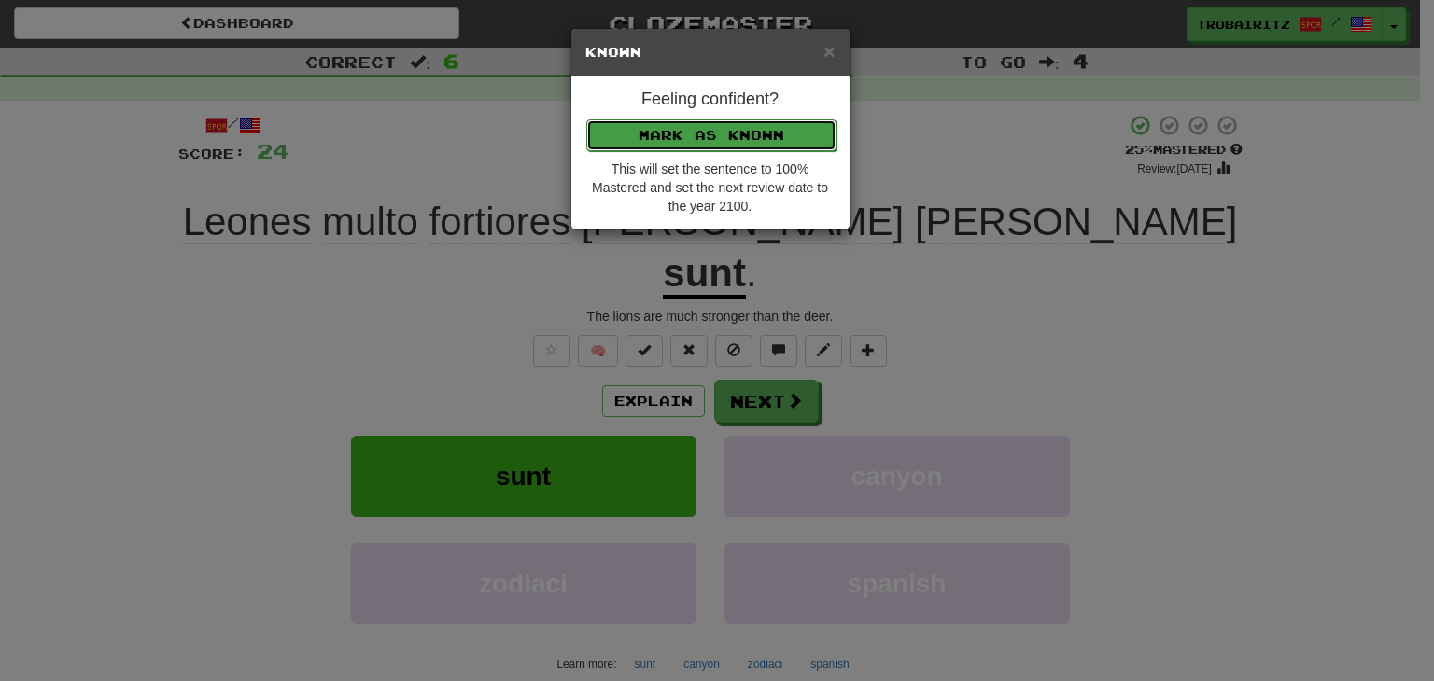 Image resolution: width=1434 pixels, height=681 pixels. What do you see at coordinates (711, 135) in the screenshot?
I see `button: Mark as Known` at bounding box center [711, 135].